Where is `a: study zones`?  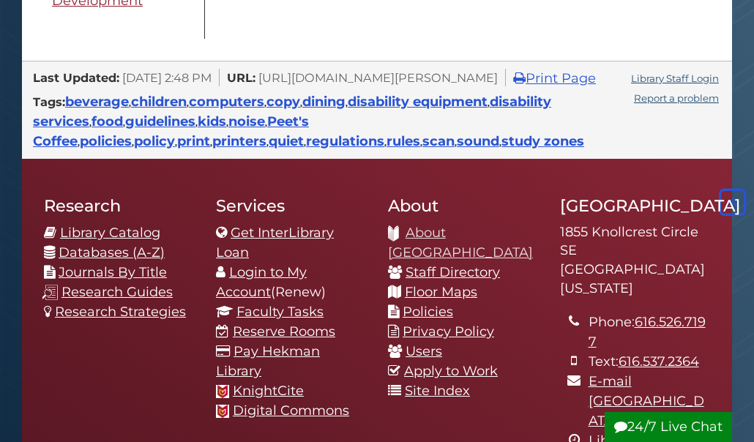
a: study zones is located at coordinates (542, 141).